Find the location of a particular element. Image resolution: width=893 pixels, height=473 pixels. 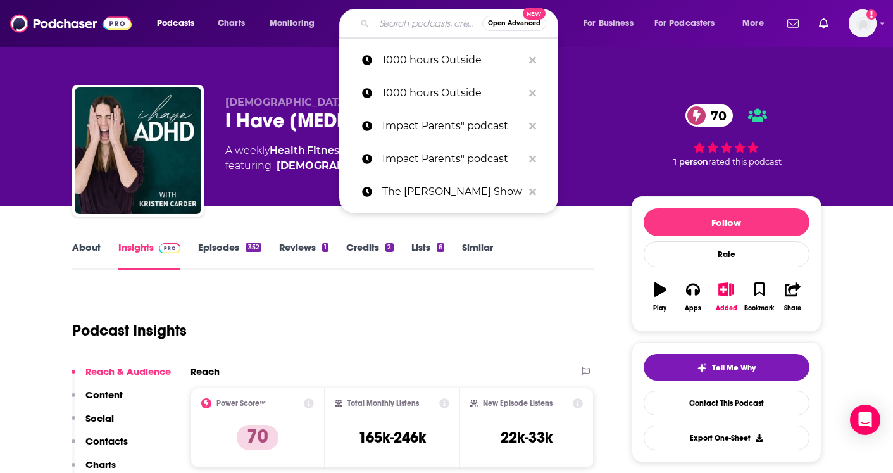

div: A weekly podcast is located at coordinates (358, 158).